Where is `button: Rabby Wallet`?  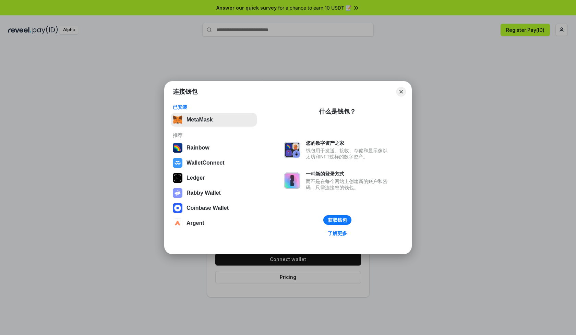 button: Rabby Wallet is located at coordinates (213, 193).